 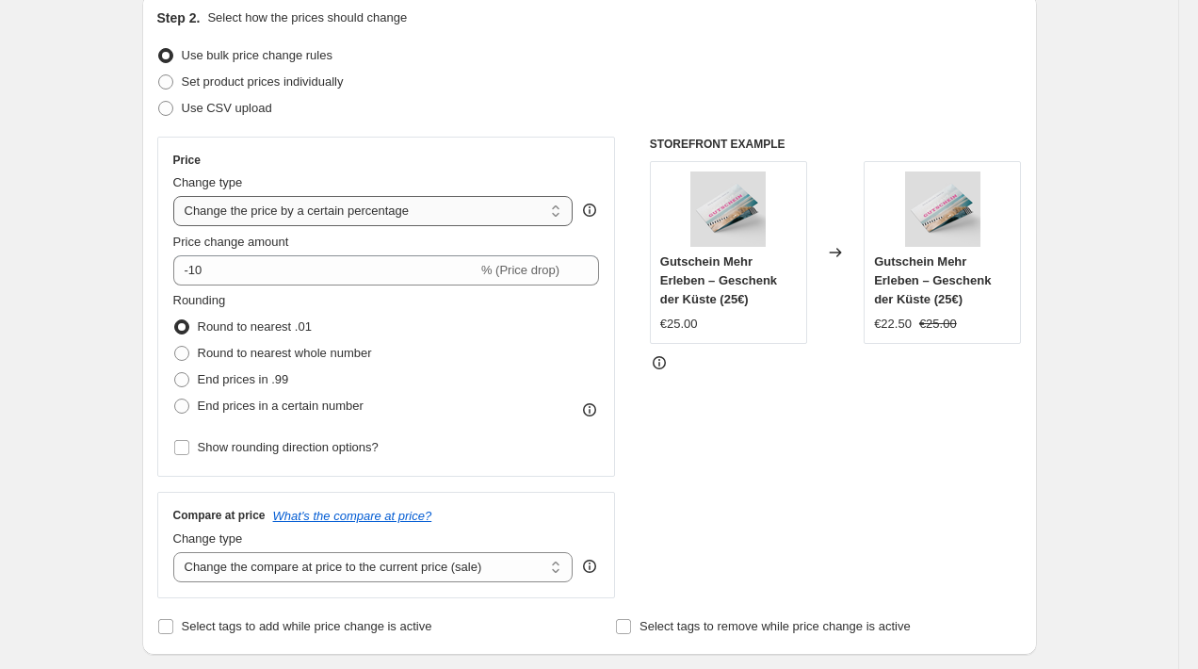 What do you see at coordinates (187, 160) in the screenshot?
I see `h3: Price` at bounding box center [187, 160].